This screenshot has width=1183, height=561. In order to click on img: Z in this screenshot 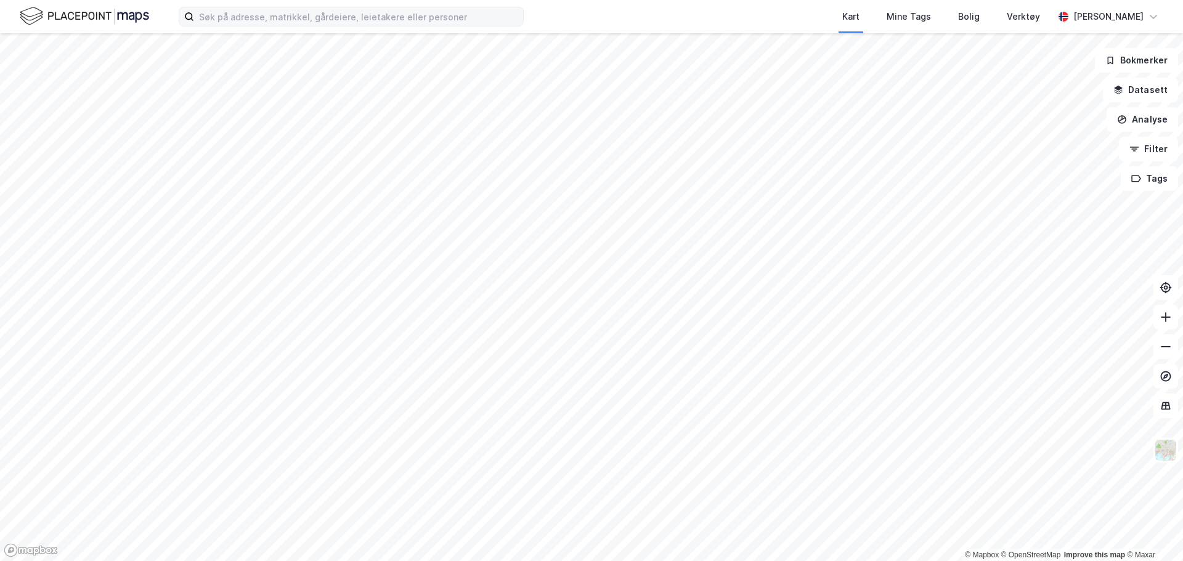, I will do `click(1165, 450)`.